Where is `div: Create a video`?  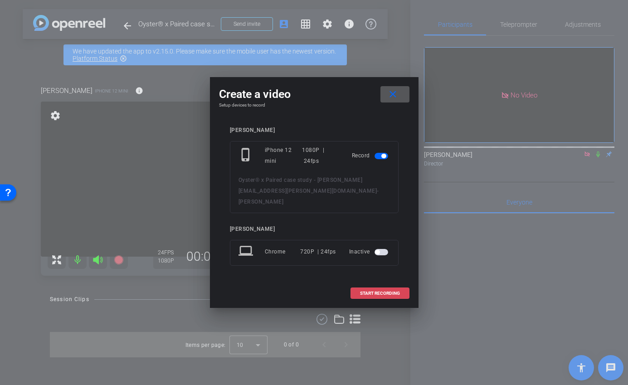
div: Create a video is located at coordinates (314, 94).